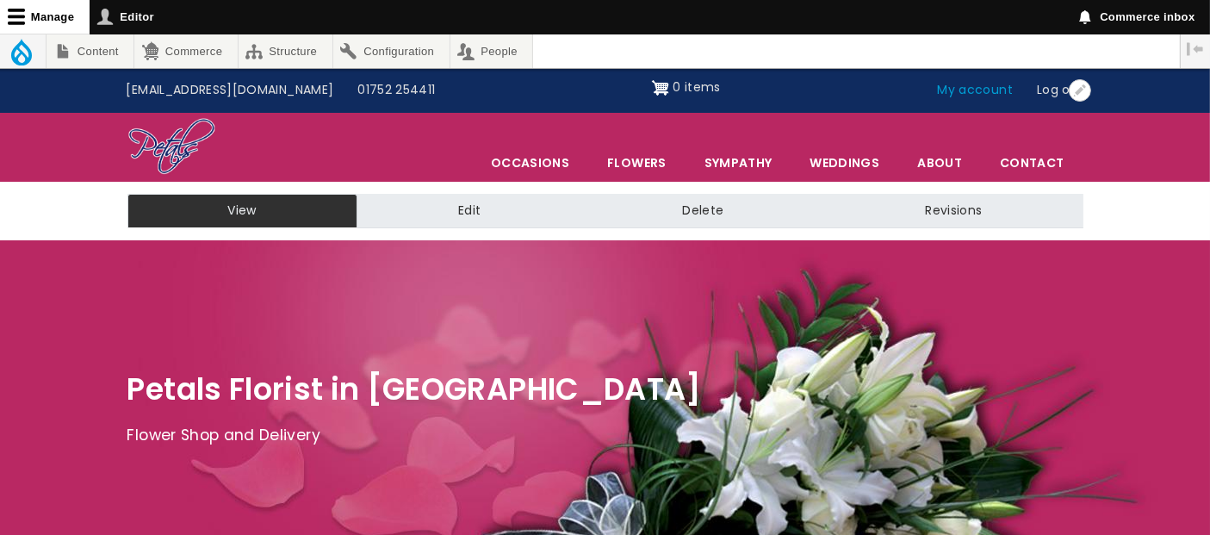 The image size is (1210, 535). I want to click on a: Structure, so click(285, 51).